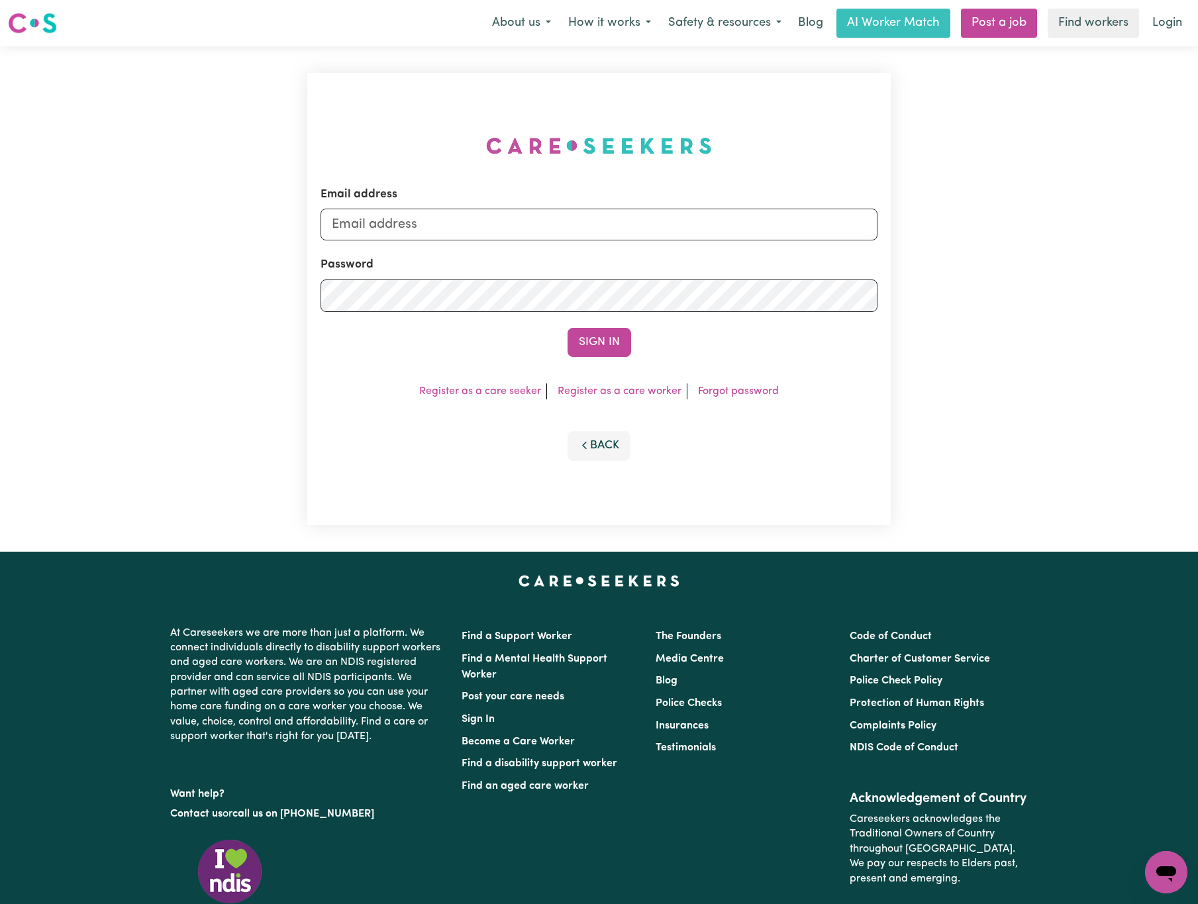 The width and height of the screenshot is (1198, 904). What do you see at coordinates (599, 342) in the screenshot?
I see `button: Sign In` at bounding box center [599, 342].